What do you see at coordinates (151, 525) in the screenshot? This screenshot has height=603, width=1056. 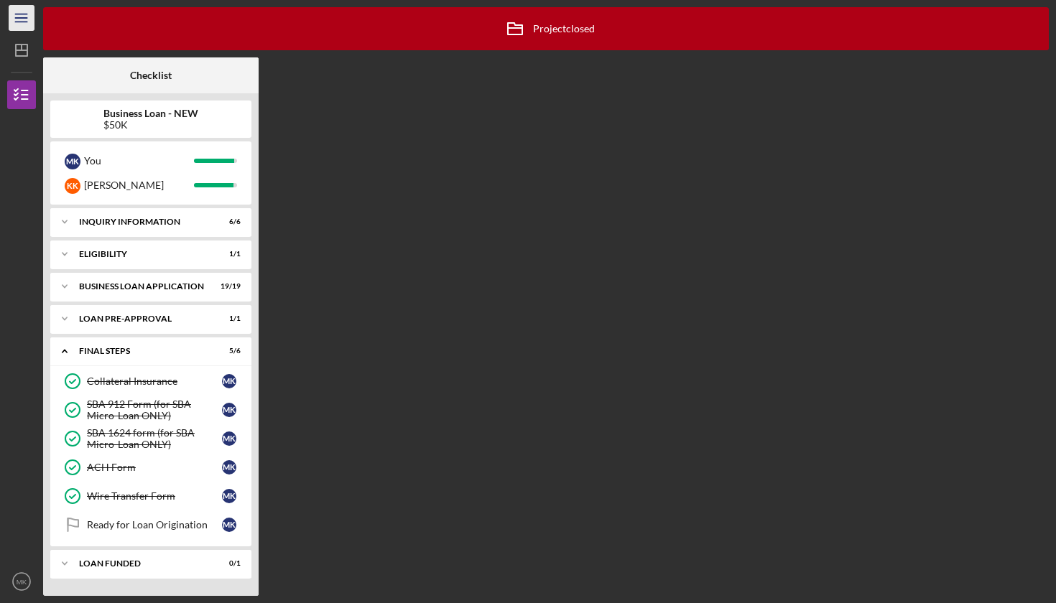 I see `a: Ready for Loan OriginationMK` at bounding box center [151, 525].